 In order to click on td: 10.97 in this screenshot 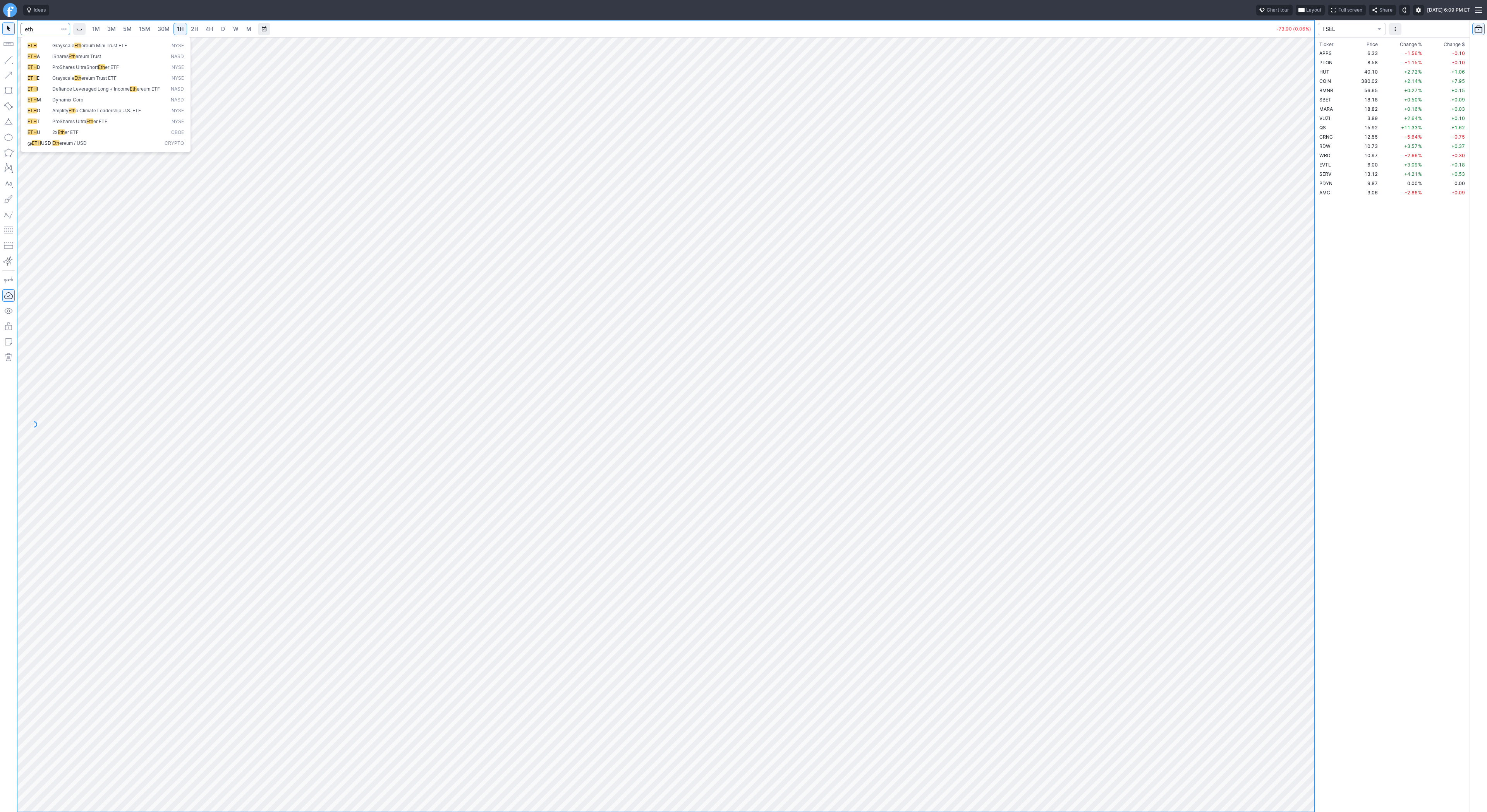, I will do `click(1365, 156)`.